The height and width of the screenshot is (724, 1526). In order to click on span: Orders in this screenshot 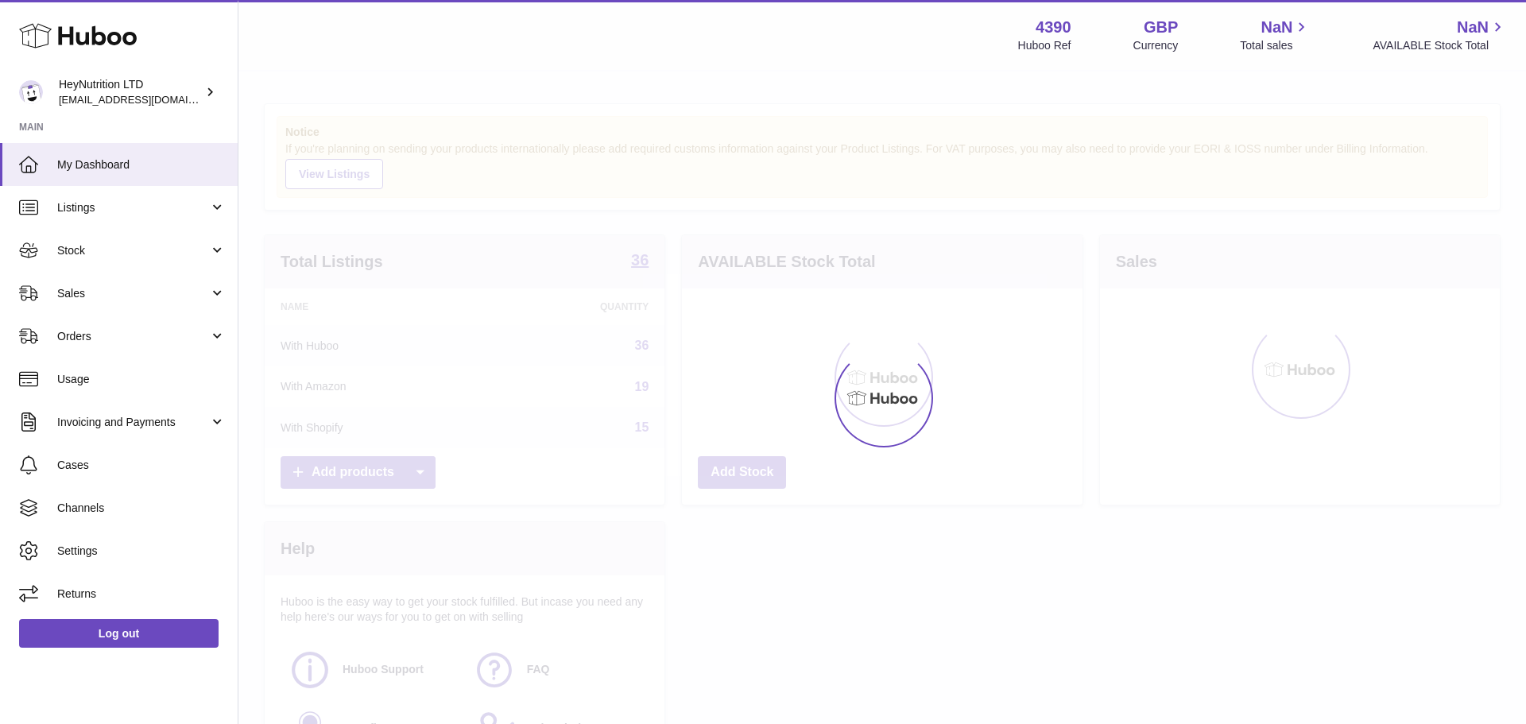, I will do `click(133, 336)`.